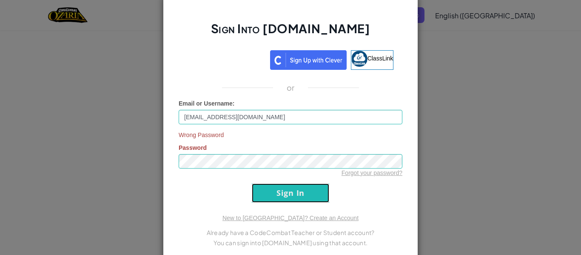 This screenshot has width=581, height=255. I want to click on p: or, so click(290, 88).